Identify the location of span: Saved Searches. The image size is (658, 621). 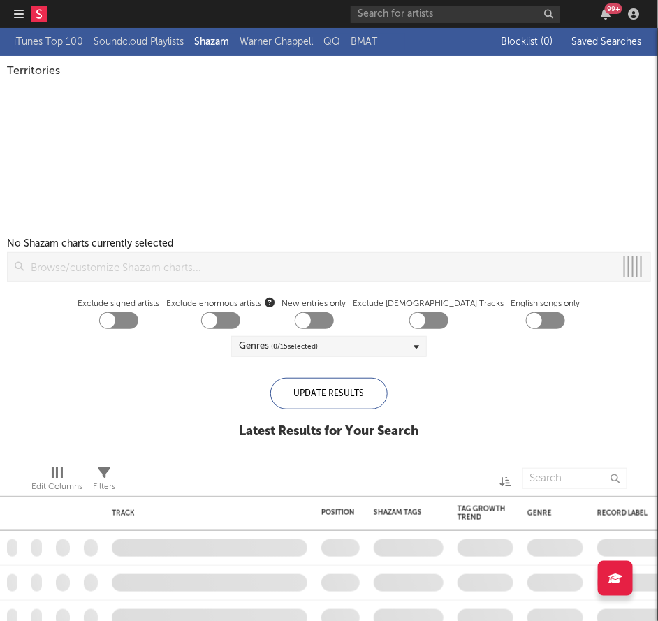
(609, 42).